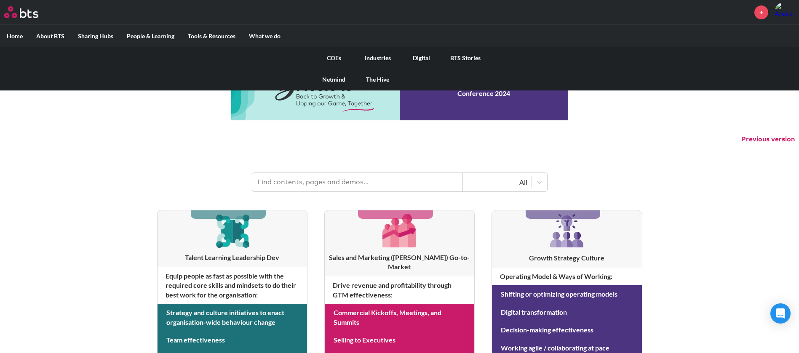  Describe the element at coordinates (265, 36) in the screenshot. I see `label: What we do` at that location.